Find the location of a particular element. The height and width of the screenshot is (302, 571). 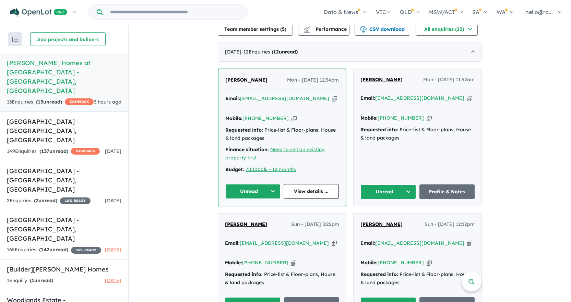

button: Add projects and builders is located at coordinates (68, 39).